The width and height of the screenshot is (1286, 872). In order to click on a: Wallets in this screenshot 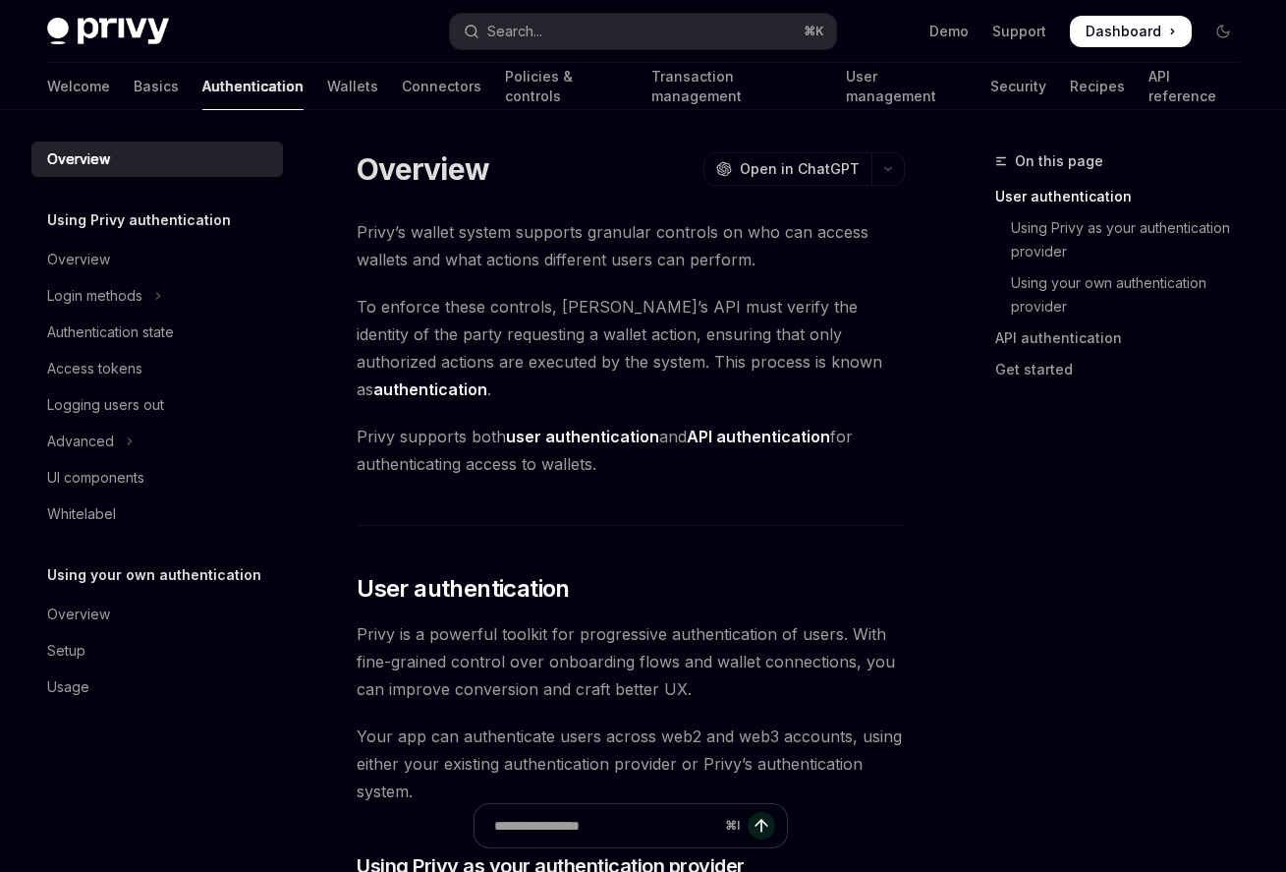, I will do `click(353, 86)`.